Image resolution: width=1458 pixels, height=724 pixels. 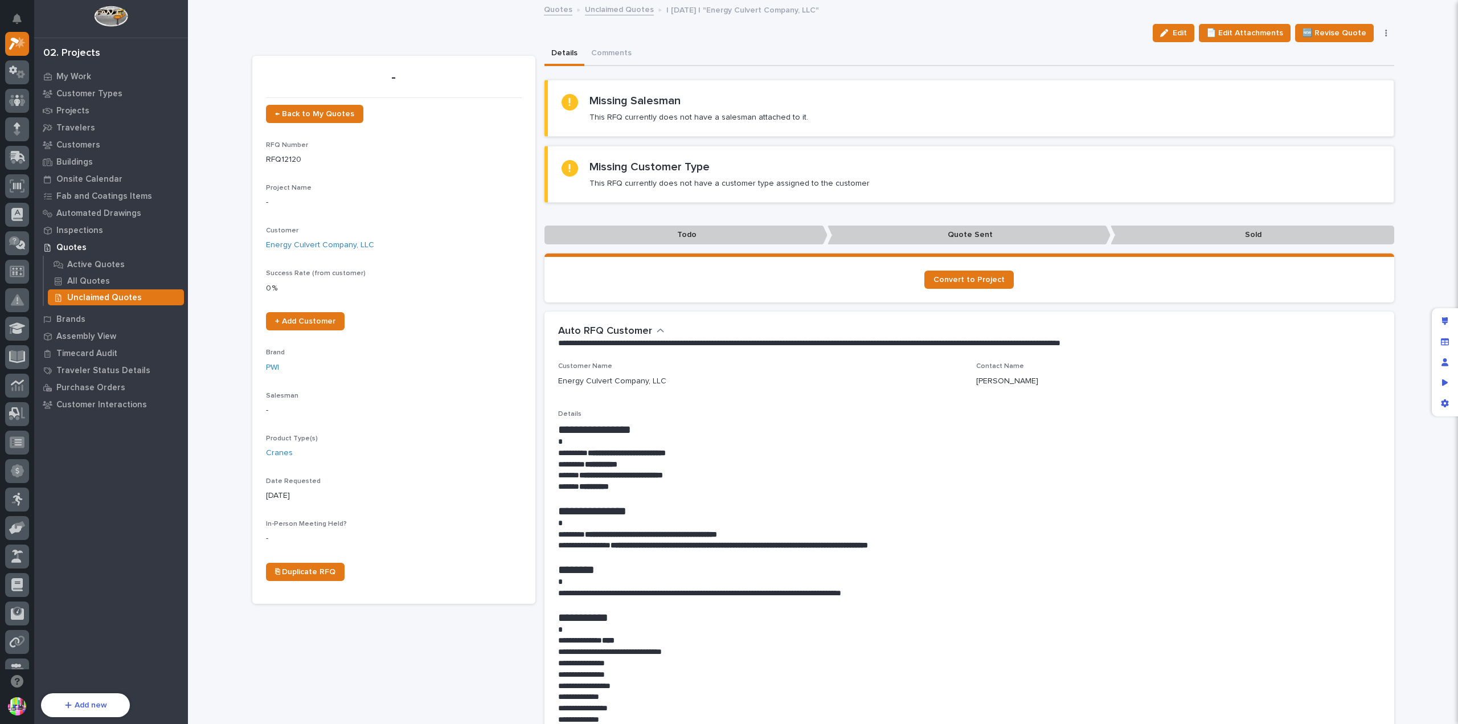 I want to click on a: Customer Interactions, so click(x=111, y=404).